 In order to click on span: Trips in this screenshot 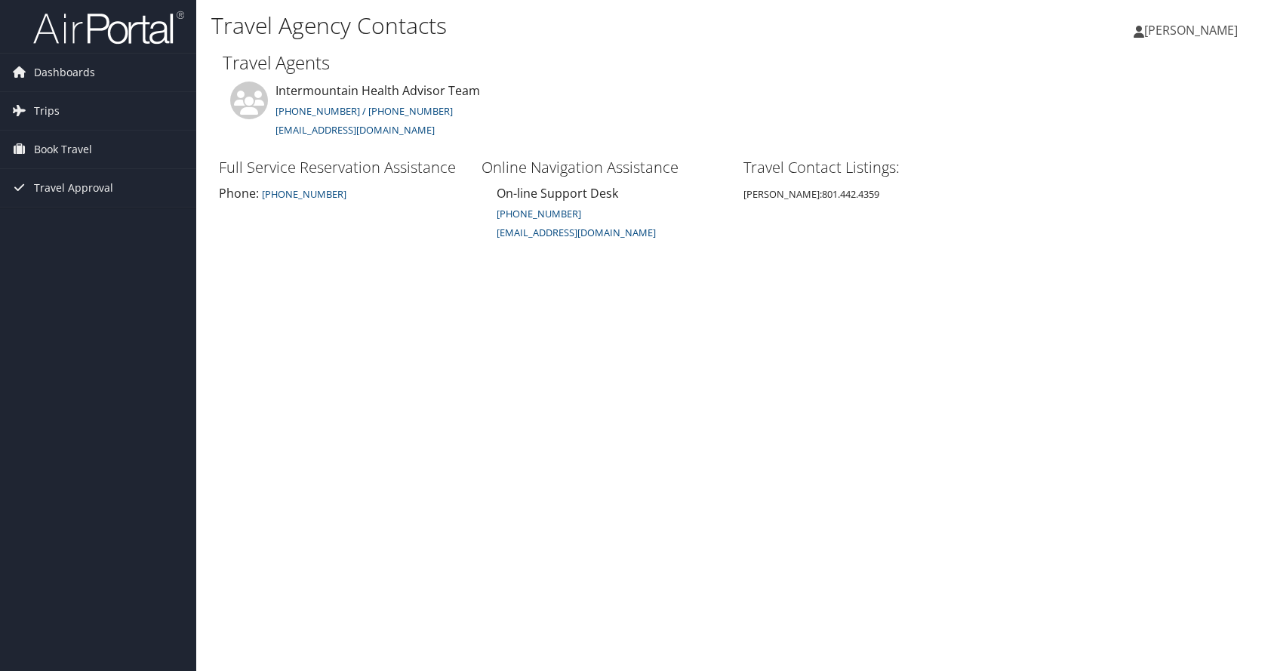, I will do `click(47, 111)`.